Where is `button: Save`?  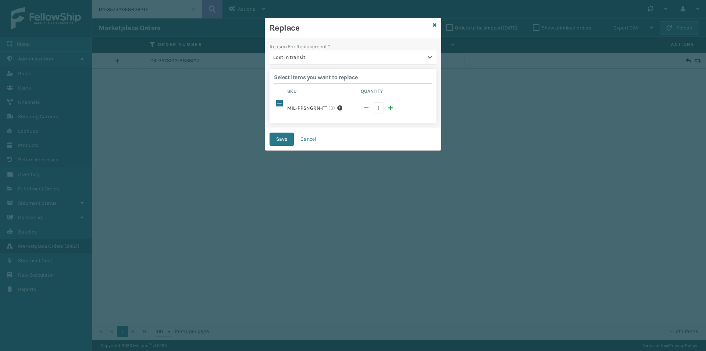
button: Save is located at coordinates (282, 139).